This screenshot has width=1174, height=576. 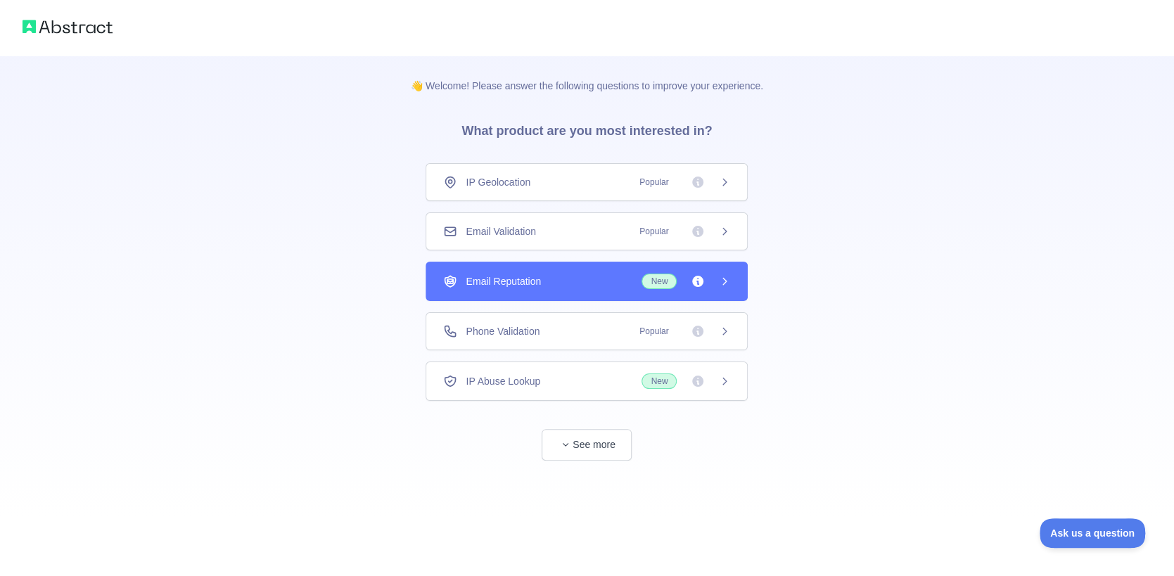 What do you see at coordinates (500, 231) in the screenshot?
I see `span: Email Validation` at bounding box center [500, 231].